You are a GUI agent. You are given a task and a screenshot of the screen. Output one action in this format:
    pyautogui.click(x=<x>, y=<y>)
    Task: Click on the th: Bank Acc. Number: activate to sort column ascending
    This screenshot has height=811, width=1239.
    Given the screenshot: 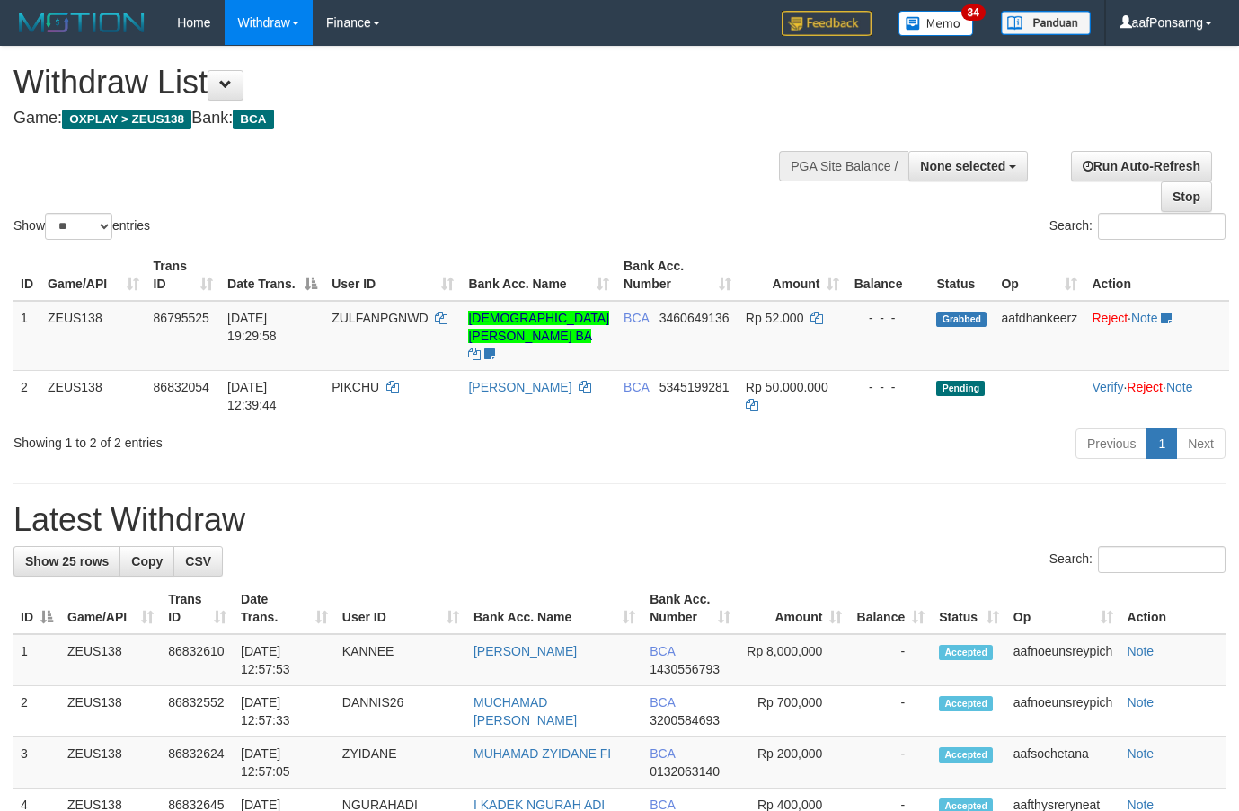 What is the action you would take?
    pyautogui.click(x=690, y=608)
    